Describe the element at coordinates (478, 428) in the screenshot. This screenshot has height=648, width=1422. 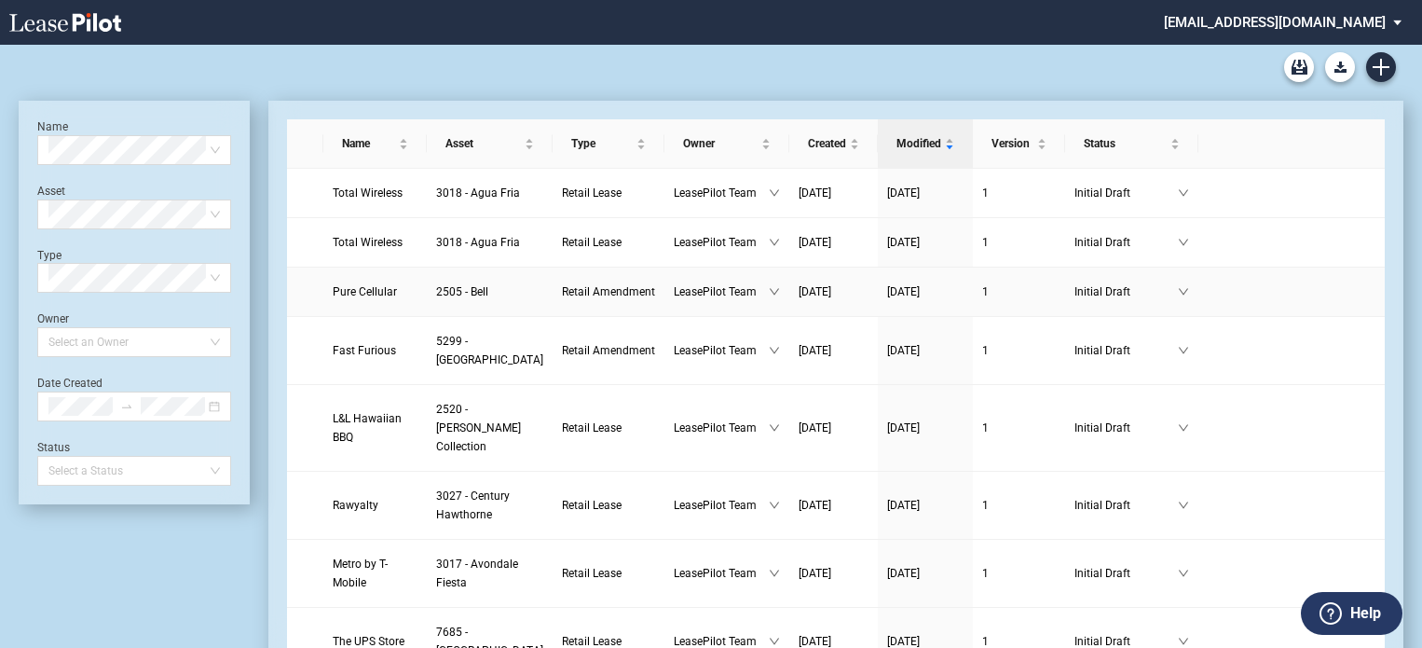
I see `span: 2520 - Cordova Collection` at that location.